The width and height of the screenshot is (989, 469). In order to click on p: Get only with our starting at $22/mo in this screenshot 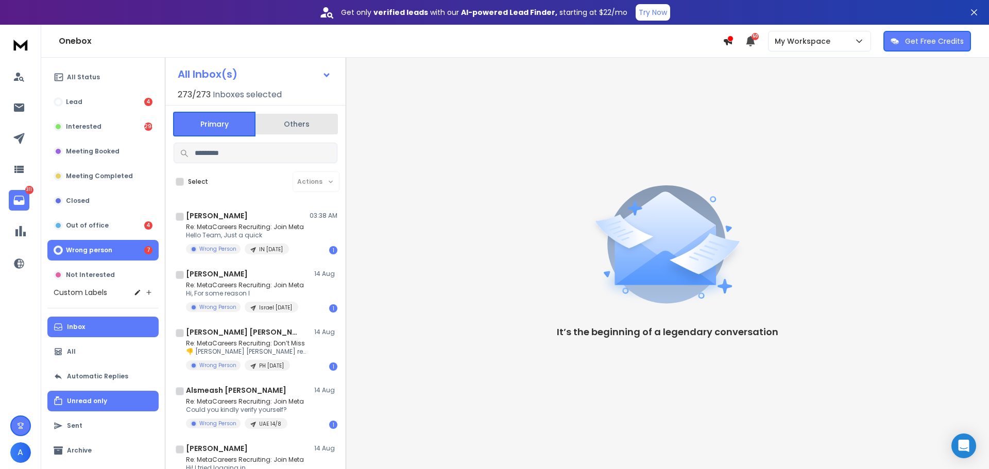, I will do `click(484, 12)`.